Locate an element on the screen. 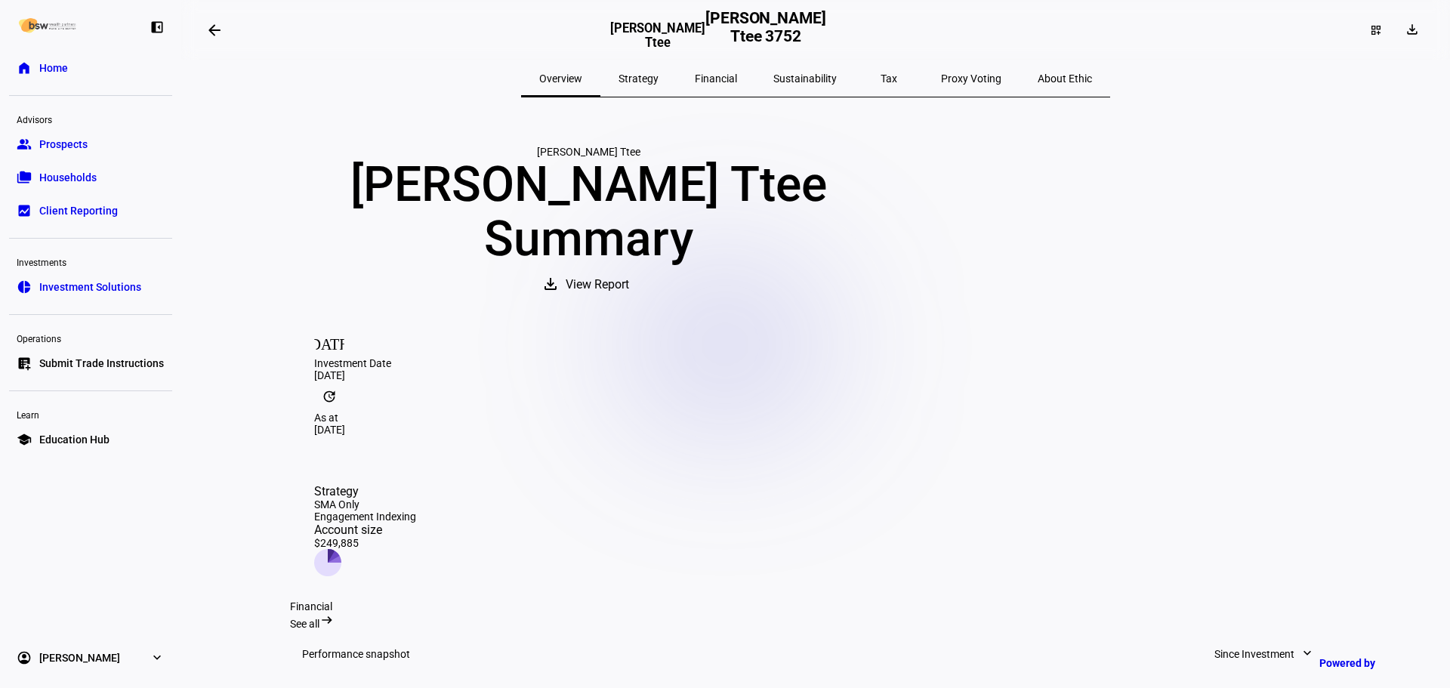 This screenshot has height=688, width=1450. a: pie_chartInvestment Solutions is located at coordinates (91, 287).